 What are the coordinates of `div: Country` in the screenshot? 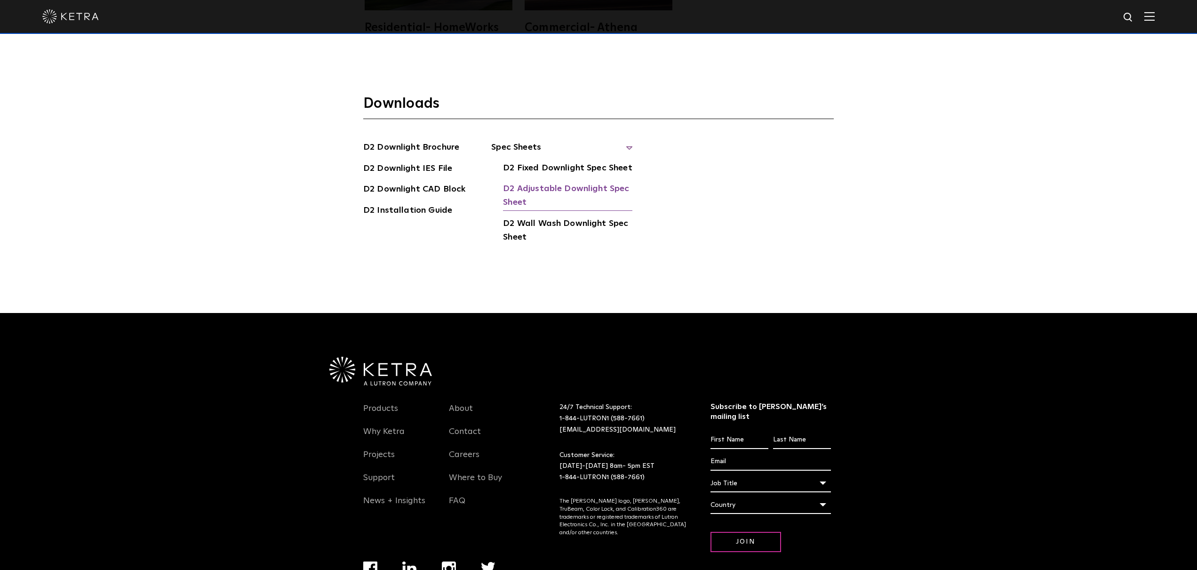 It's located at (771, 505).